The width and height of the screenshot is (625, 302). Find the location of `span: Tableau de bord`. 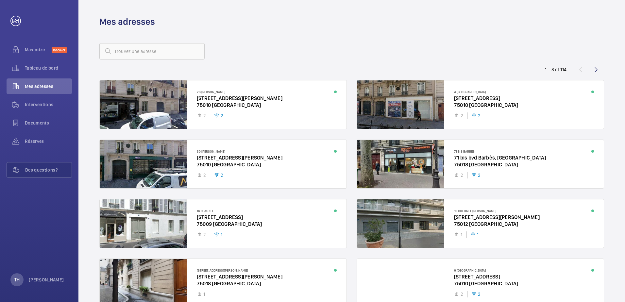

span: Tableau de bord is located at coordinates (48, 68).